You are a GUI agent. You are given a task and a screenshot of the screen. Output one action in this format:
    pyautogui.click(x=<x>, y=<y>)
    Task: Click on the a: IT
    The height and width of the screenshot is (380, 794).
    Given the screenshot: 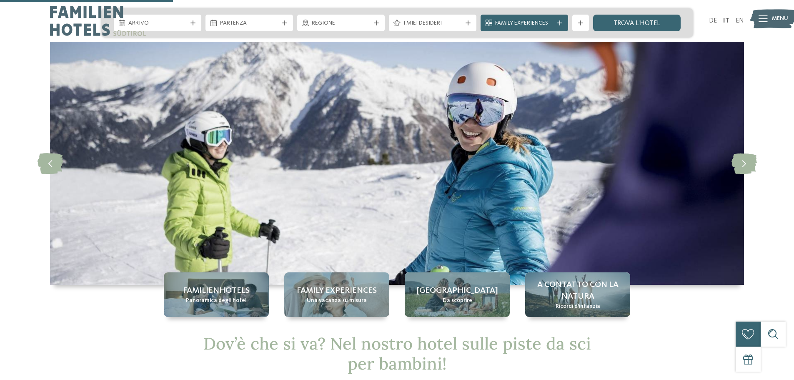 What is the action you would take?
    pyautogui.click(x=726, y=21)
    